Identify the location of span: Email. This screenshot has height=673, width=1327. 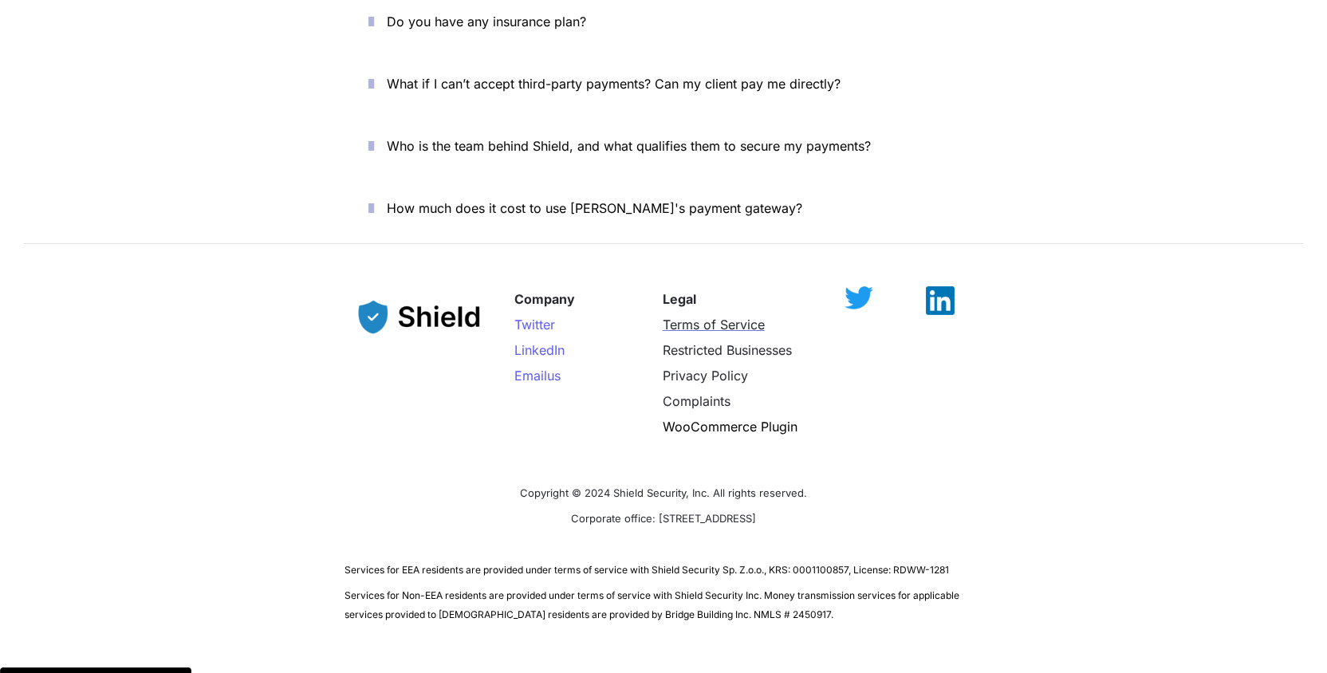
(530, 376).